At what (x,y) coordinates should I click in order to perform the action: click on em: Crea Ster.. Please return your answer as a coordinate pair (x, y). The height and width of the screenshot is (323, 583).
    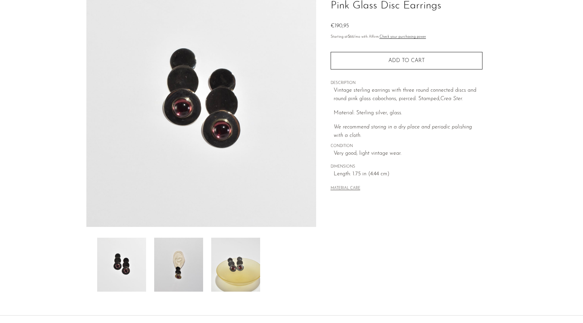
    Looking at the image, I should click on (452, 99).